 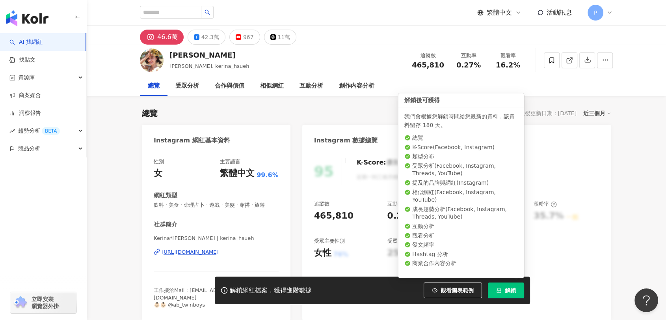 I want to click on div: 繁體中文, so click(x=237, y=173).